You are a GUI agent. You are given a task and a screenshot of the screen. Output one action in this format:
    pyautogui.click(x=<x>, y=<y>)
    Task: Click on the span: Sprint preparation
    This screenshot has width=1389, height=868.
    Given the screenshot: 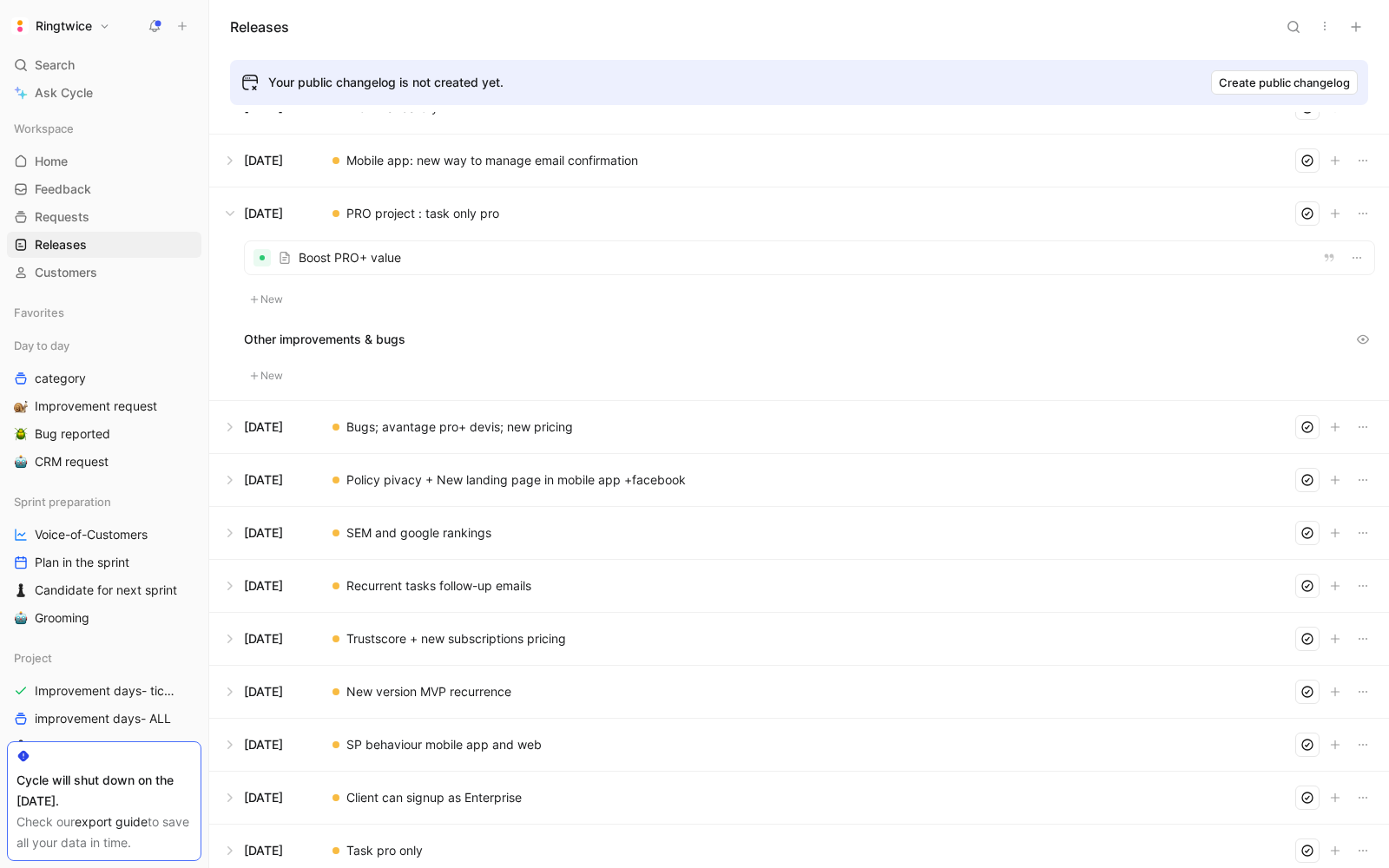 What is the action you would take?
    pyautogui.click(x=63, y=502)
    